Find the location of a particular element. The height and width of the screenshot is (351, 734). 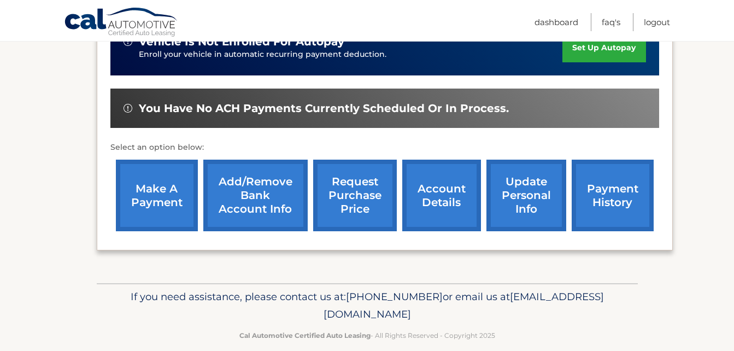

p: Enroll your vehicle in automatic recurring payment deduction. is located at coordinates (351, 55).